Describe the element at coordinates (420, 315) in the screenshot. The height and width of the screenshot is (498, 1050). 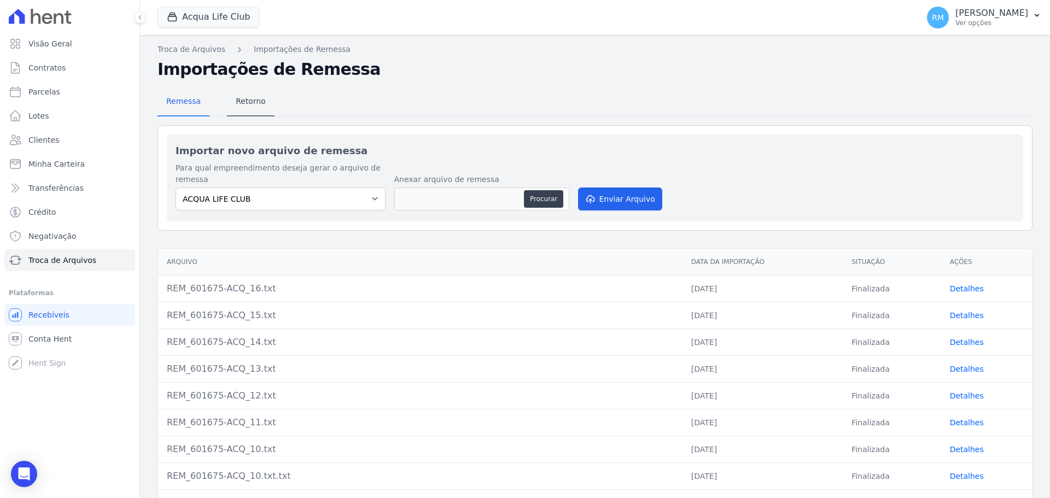
I see `div: REM_601675-ACQ_15.txt` at that location.